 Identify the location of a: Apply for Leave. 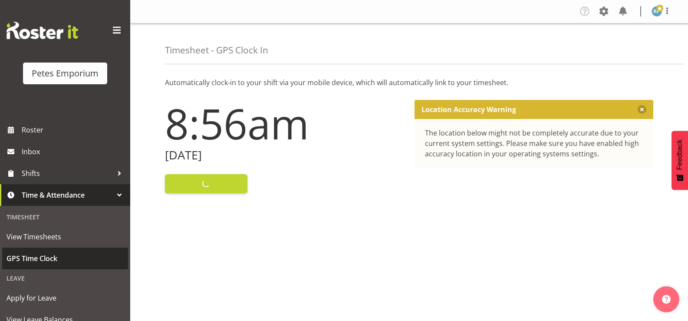
(65, 298).